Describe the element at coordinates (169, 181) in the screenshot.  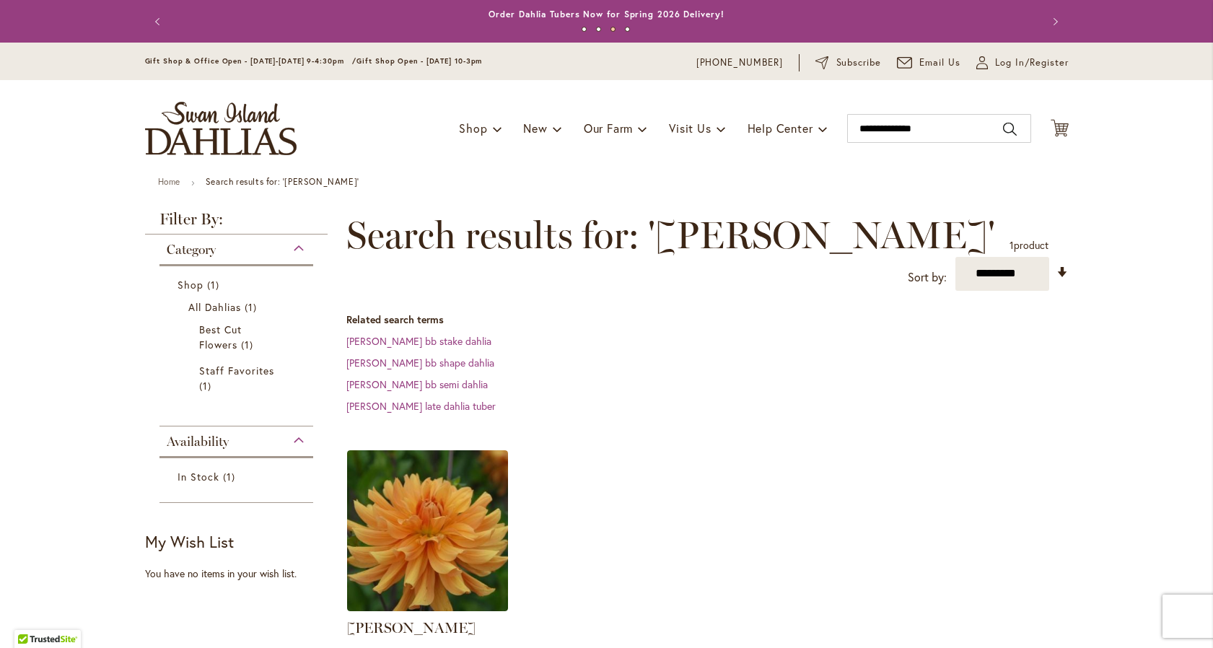
I see `a: Home` at that location.